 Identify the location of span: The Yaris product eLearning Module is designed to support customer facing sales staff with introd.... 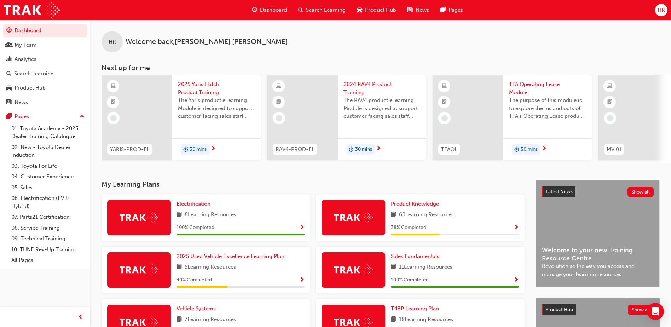
(217, 108).